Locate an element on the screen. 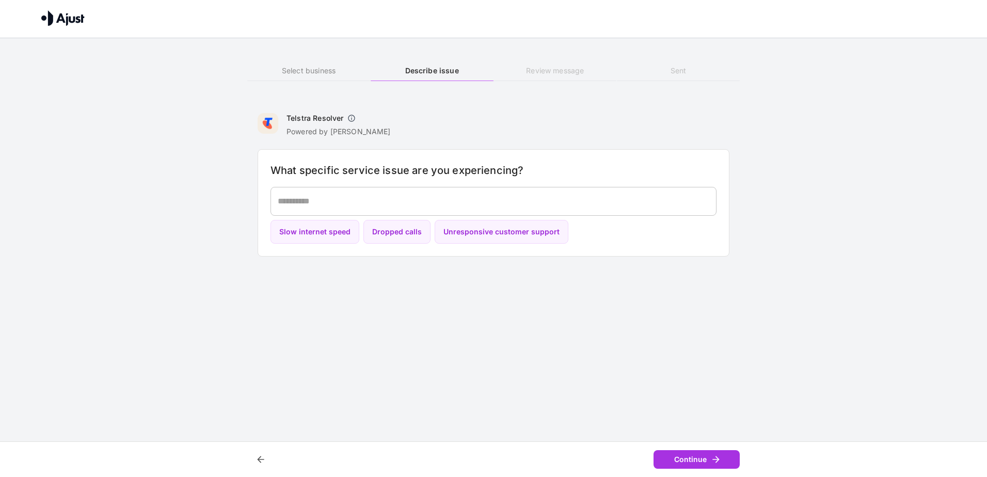  h6: Review message is located at coordinates (555, 71).